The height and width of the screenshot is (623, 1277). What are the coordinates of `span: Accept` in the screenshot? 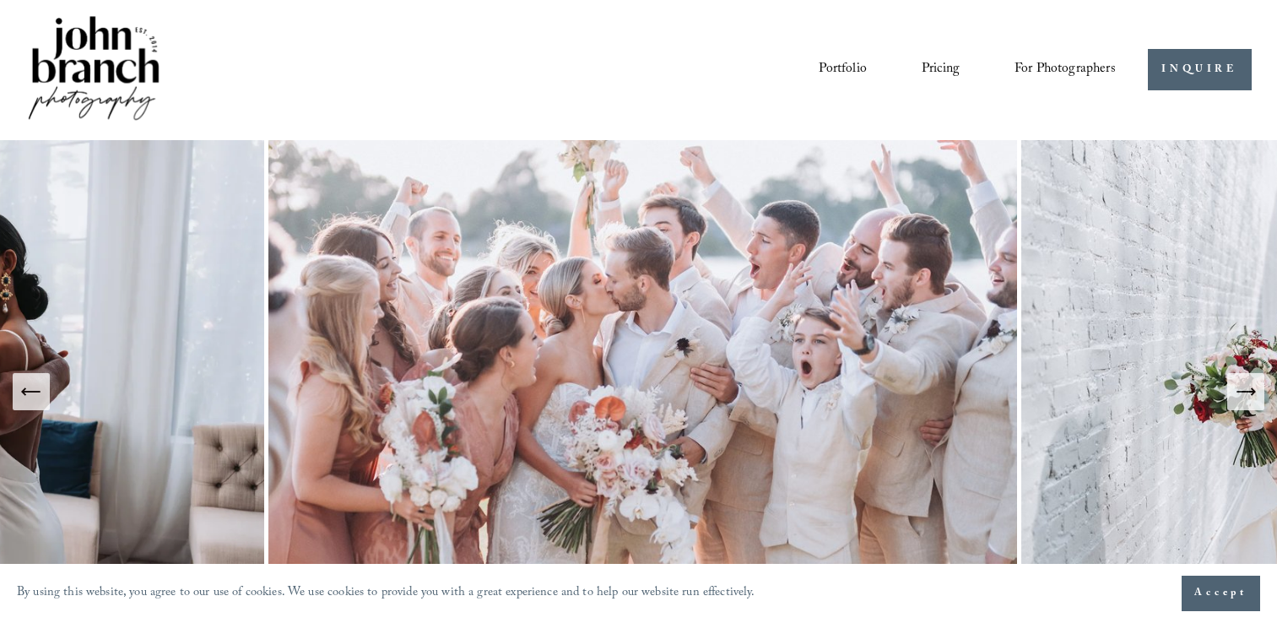 It's located at (1220, 593).